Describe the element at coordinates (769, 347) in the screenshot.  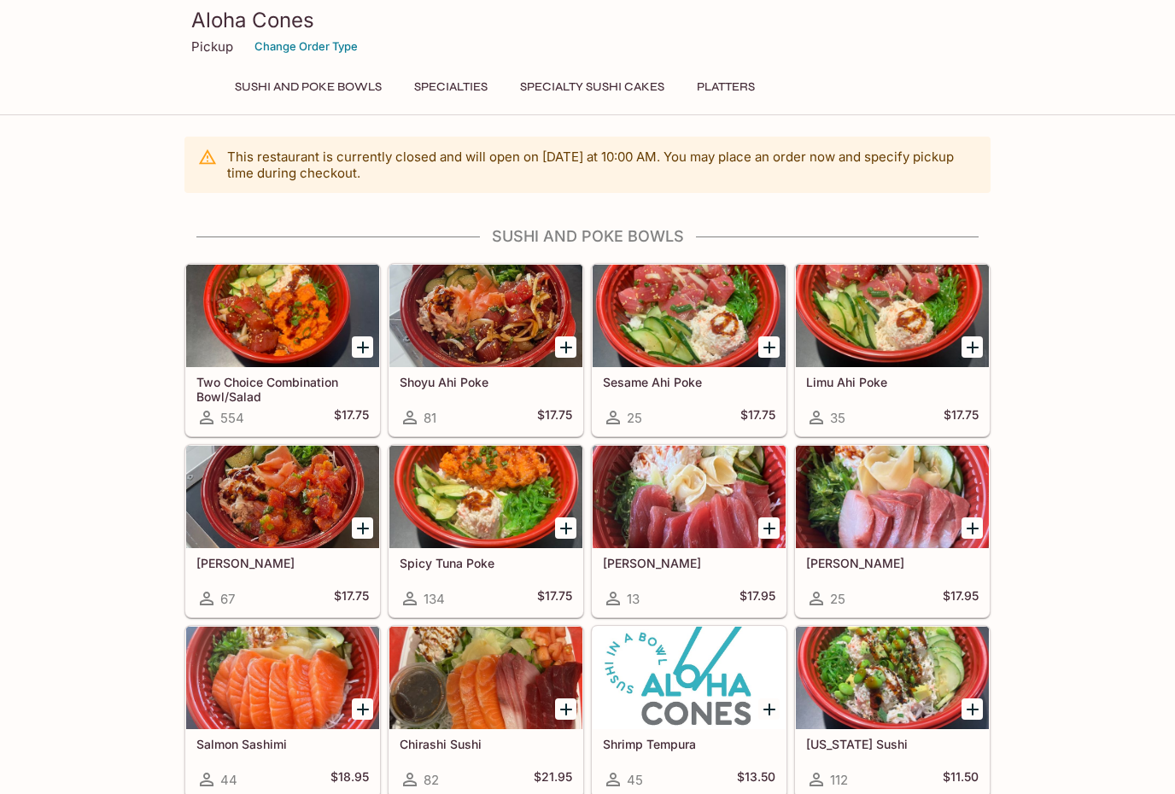
I see `button: Add Sesame Ahi Poke` at that location.